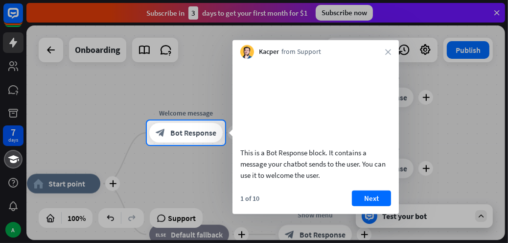 The width and height of the screenshot is (508, 243). Describe the element at coordinates (372, 198) in the screenshot. I see `button: Next` at that location.